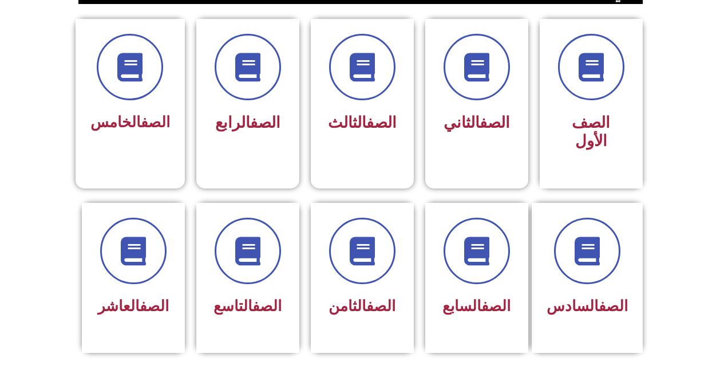  Describe the element at coordinates (133, 306) in the screenshot. I see `span: العاشر` at that location.